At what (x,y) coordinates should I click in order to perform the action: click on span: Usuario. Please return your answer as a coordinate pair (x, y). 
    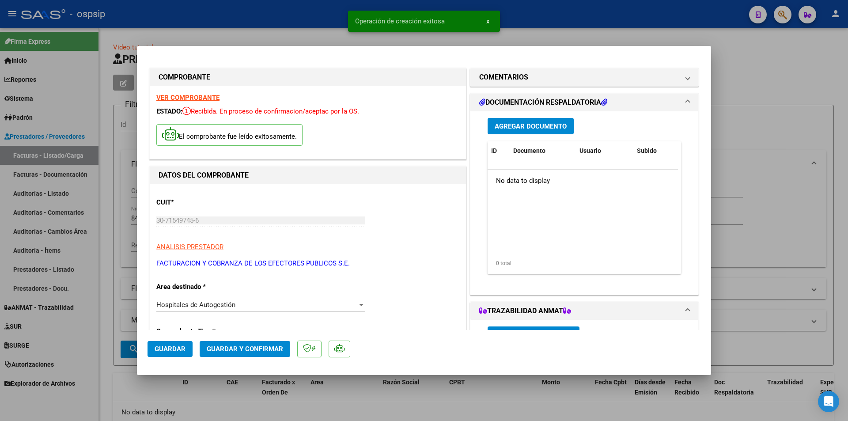
    Looking at the image, I should click on (590, 151).